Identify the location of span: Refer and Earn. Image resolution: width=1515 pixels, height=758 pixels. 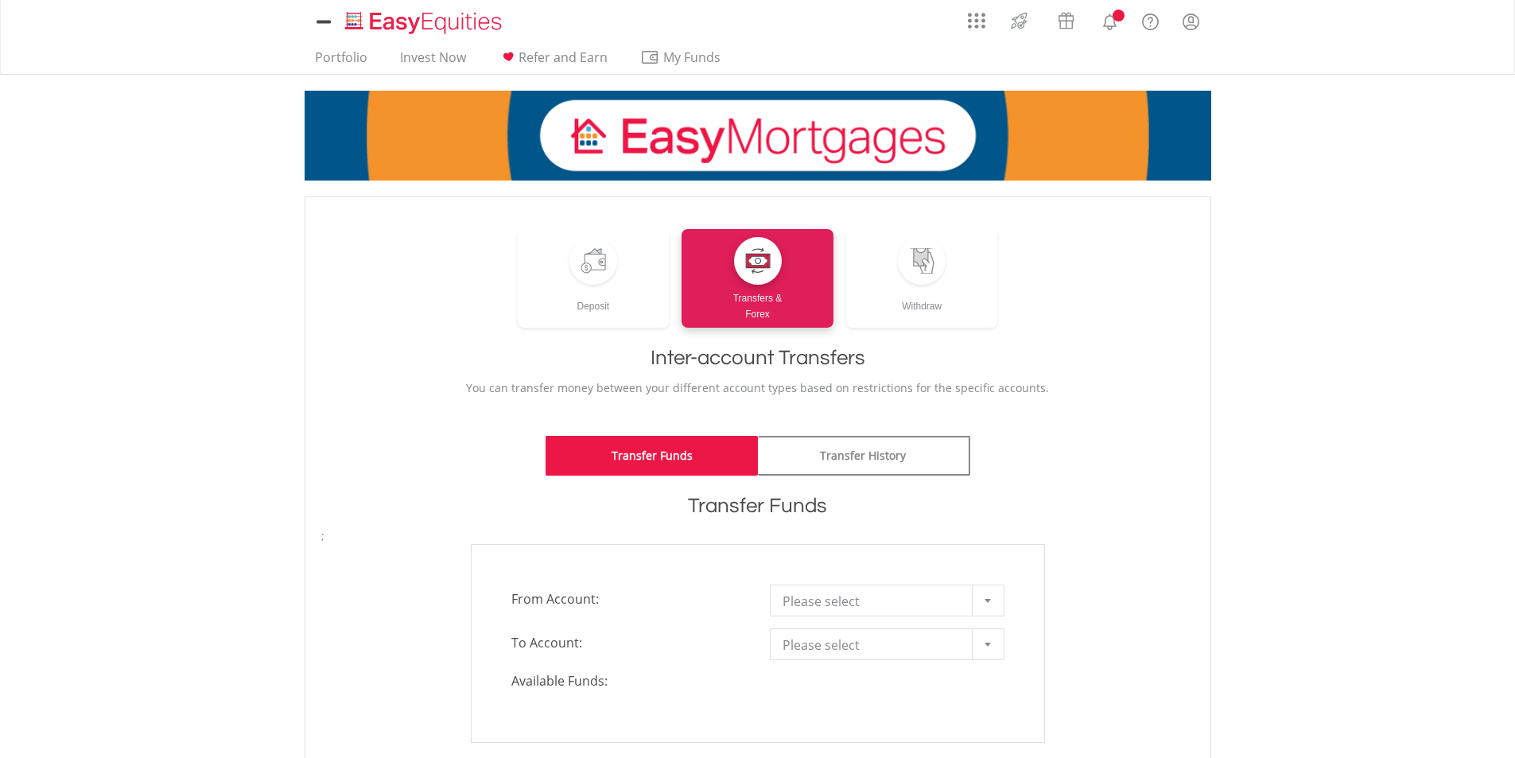
(563, 57).